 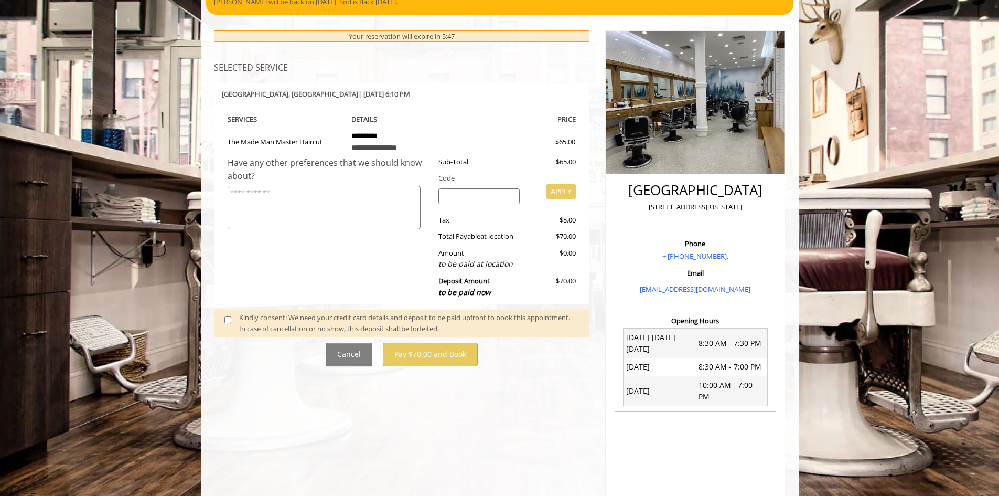 I want to click on td: 8:30 AM - 7:30 PM, so click(x=732, y=343).